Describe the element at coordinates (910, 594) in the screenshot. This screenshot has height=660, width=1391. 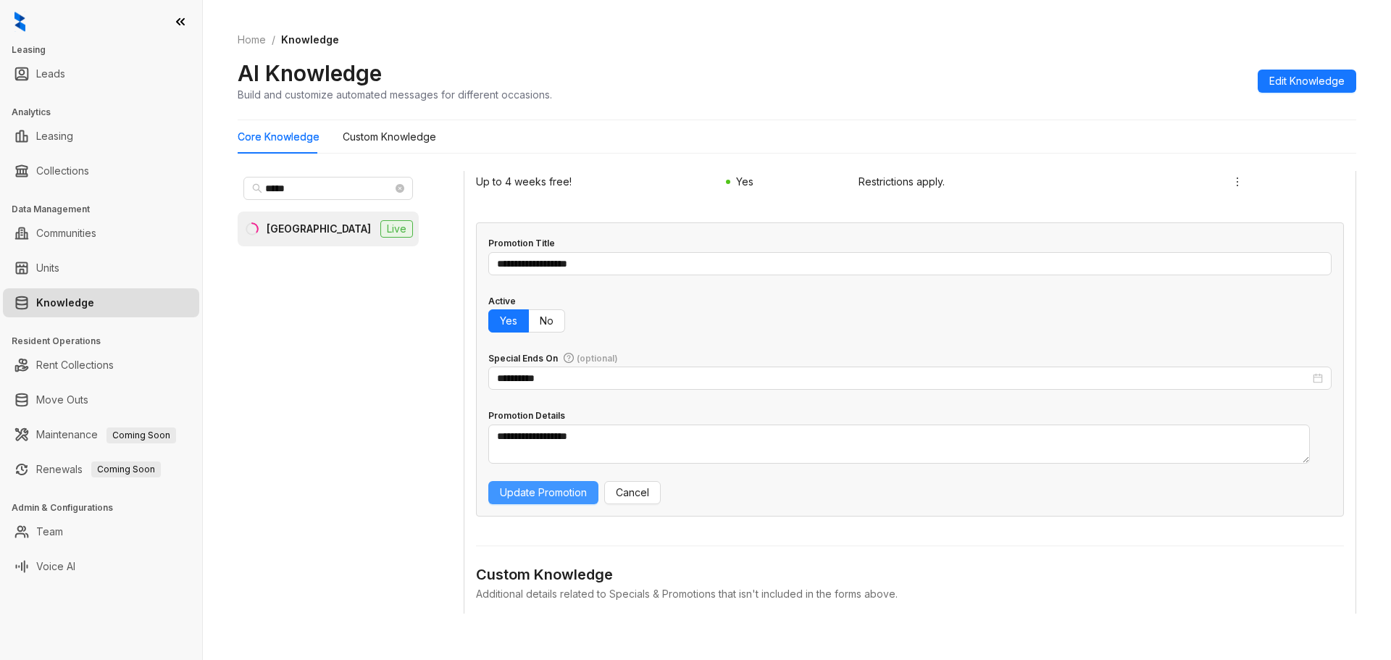
I see `div: Additional details related to Specials & Promotions that isn't included in the forms above.` at that location.